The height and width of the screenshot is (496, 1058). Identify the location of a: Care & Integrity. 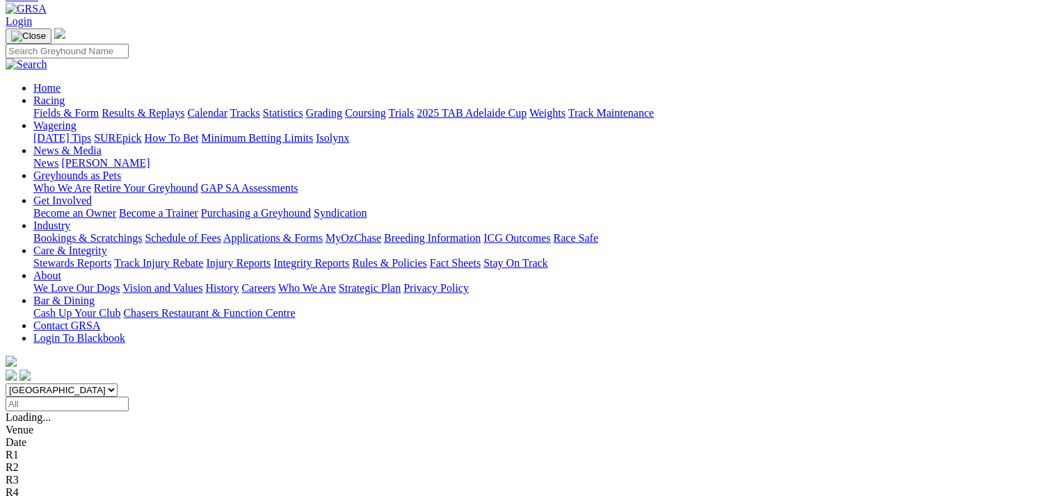
(70, 250).